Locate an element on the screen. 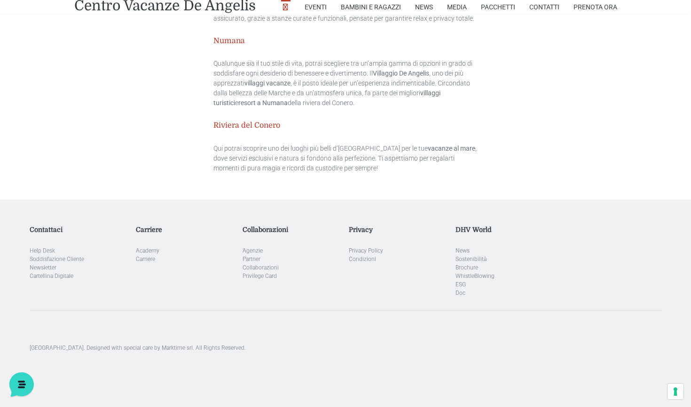 Image resolution: width=691 pixels, height=407 pixels. a: Academy is located at coordinates (148, 251).